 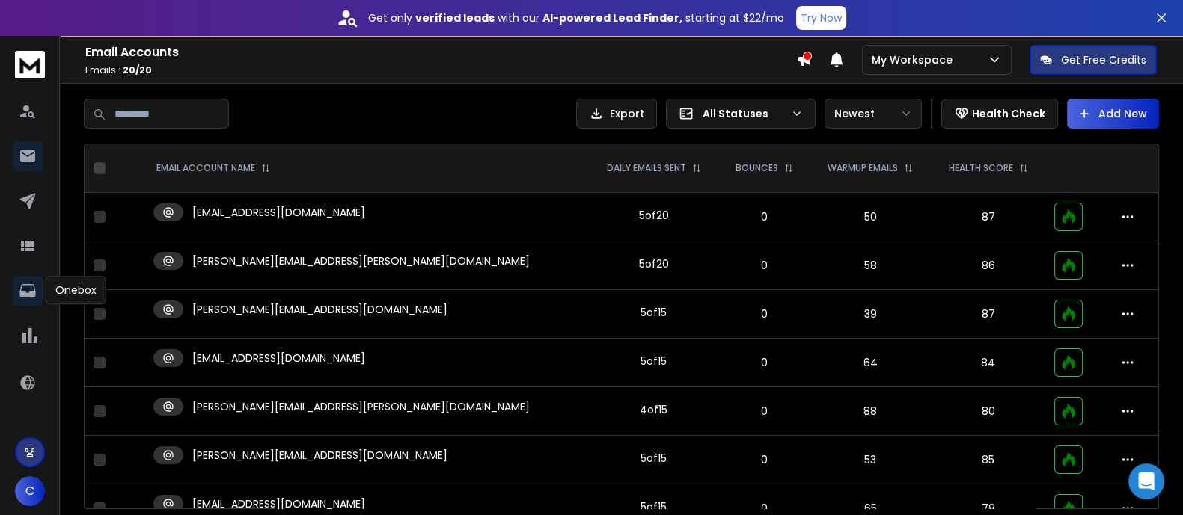 I want to click on p: Get Free Credits, so click(x=1103, y=60).